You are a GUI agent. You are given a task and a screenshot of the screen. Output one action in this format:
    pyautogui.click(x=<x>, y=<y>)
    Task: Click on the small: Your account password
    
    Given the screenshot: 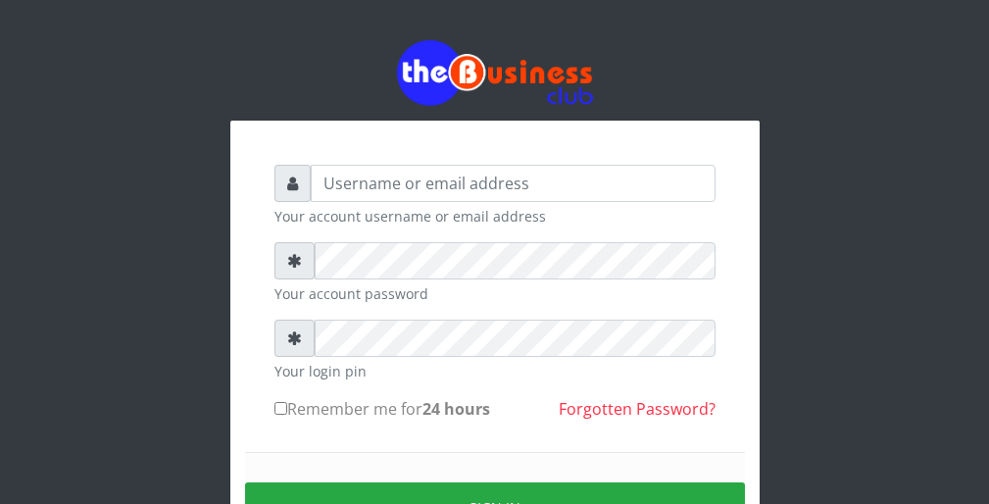 What is the action you would take?
    pyautogui.click(x=495, y=293)
    